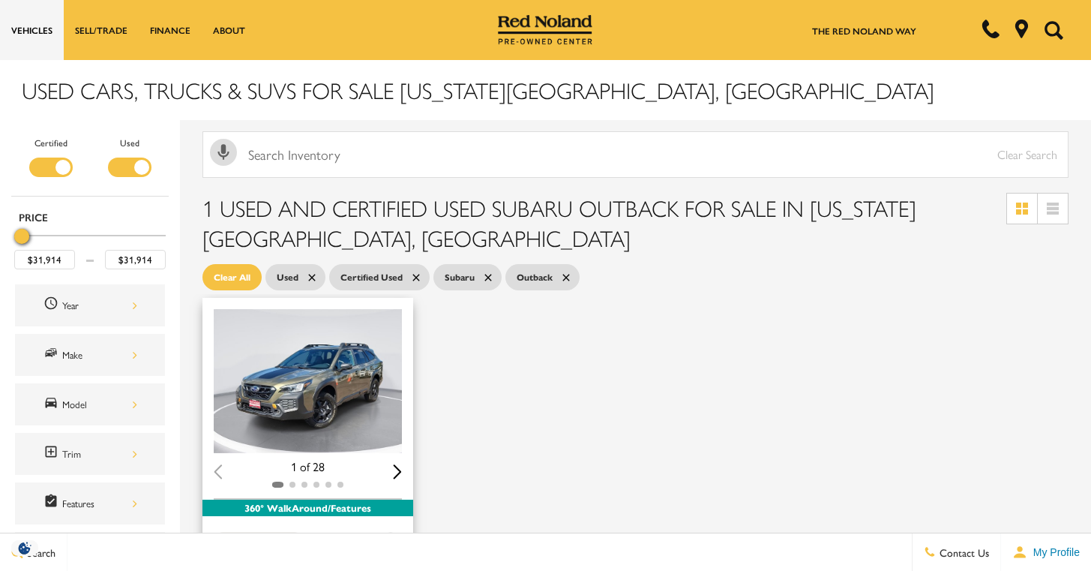 This screenshot has width=1091, height=571. What do you see at coordinates (52, 355) in the screenshot?
I see `span: Make` at bounding box center [52, 355].